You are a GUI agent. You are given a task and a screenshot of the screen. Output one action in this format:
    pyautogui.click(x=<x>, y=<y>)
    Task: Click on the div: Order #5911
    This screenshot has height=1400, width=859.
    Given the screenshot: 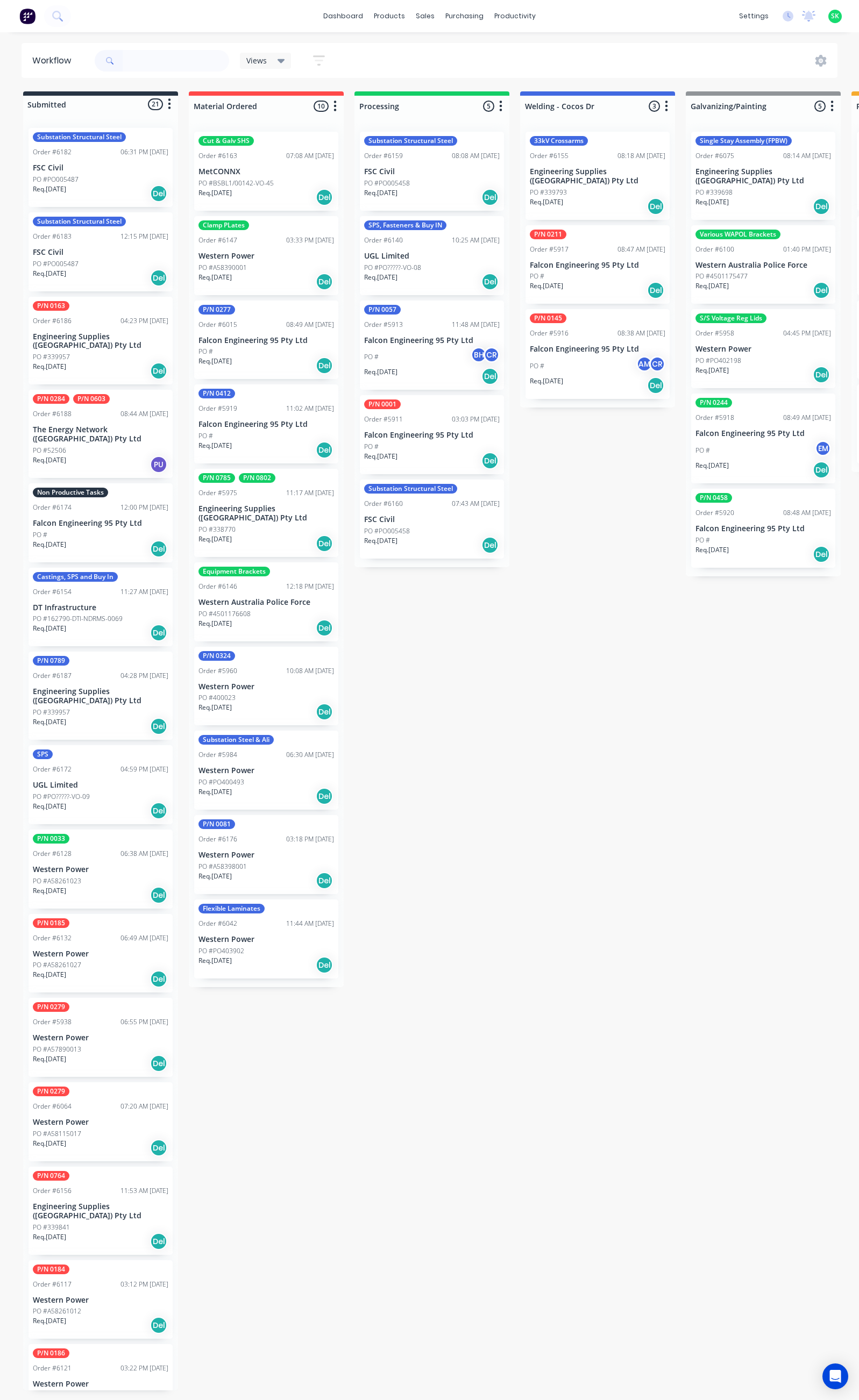 What is the action you would take?
    pyautogui.click(x=384, y=419)
    